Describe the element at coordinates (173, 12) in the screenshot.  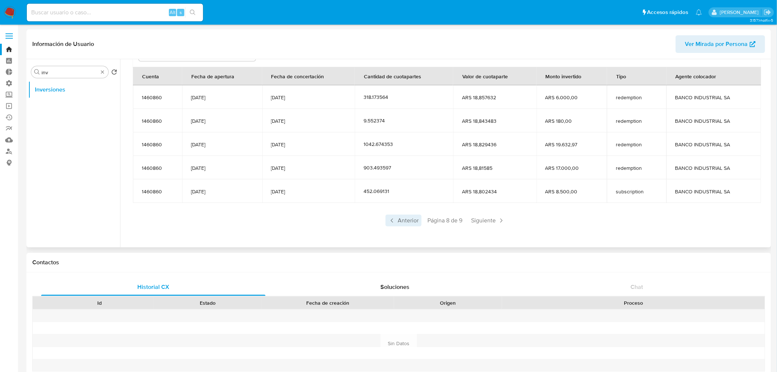
I see `span: Alt` at that location.